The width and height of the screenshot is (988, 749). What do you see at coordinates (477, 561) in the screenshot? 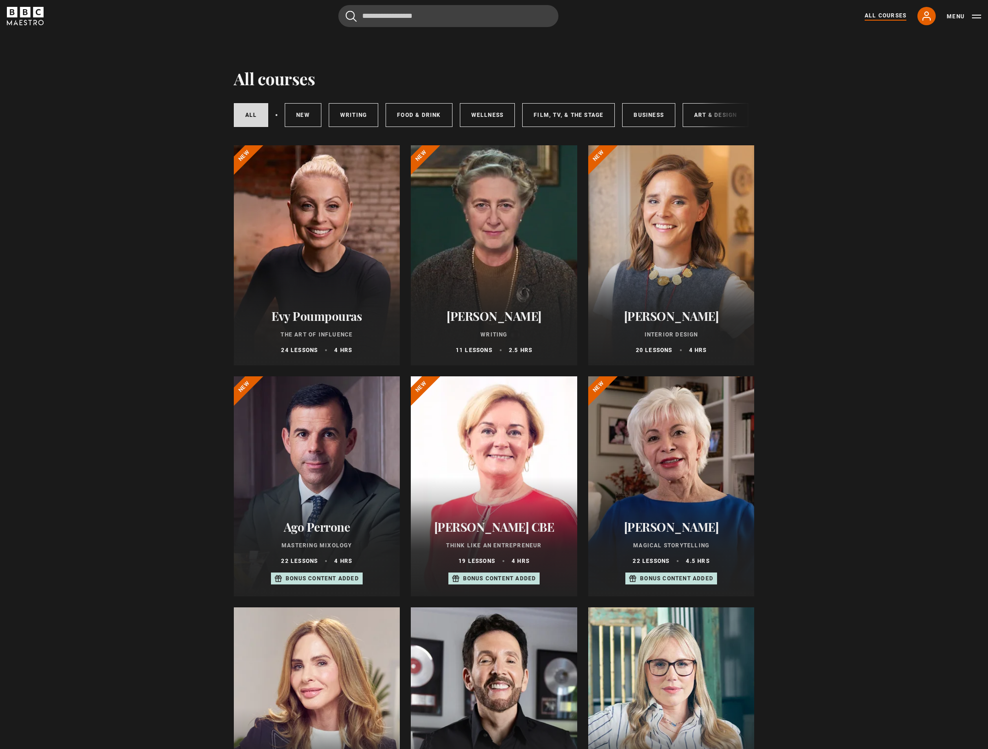
I see `p: 19 lessons` at bounding box center [477, 561].